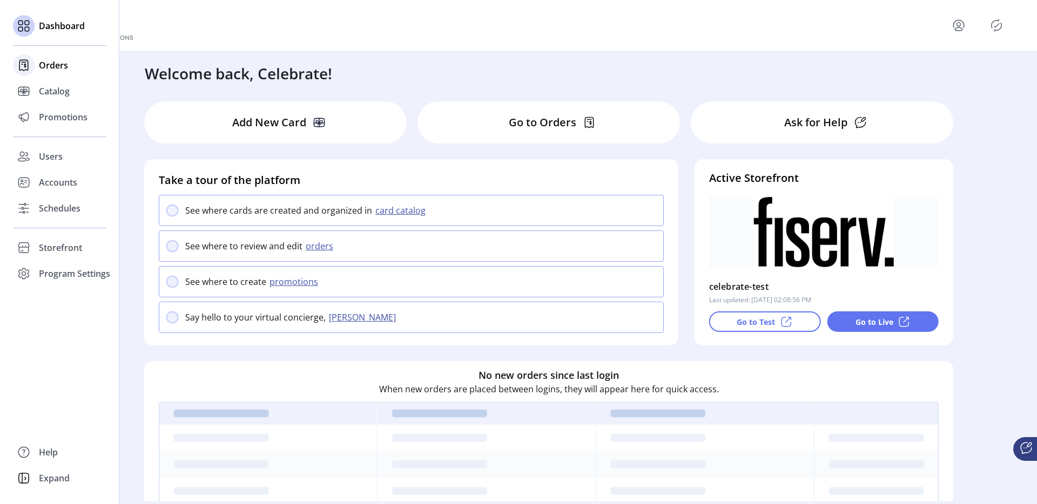 The height and width of the screenshot is (504, 1037). I want to click on span: Catalog, so click(54, 91).